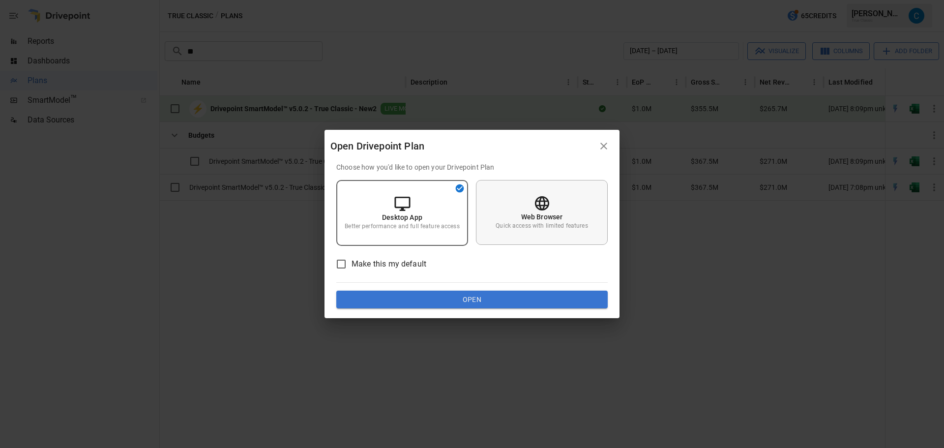 Image resolution: width=944 pixels, height=448 pixels. What do you see at coordinates (389, 264) in the screenshot?
I see `span: Make this my default` at bounding box center [389, 264].